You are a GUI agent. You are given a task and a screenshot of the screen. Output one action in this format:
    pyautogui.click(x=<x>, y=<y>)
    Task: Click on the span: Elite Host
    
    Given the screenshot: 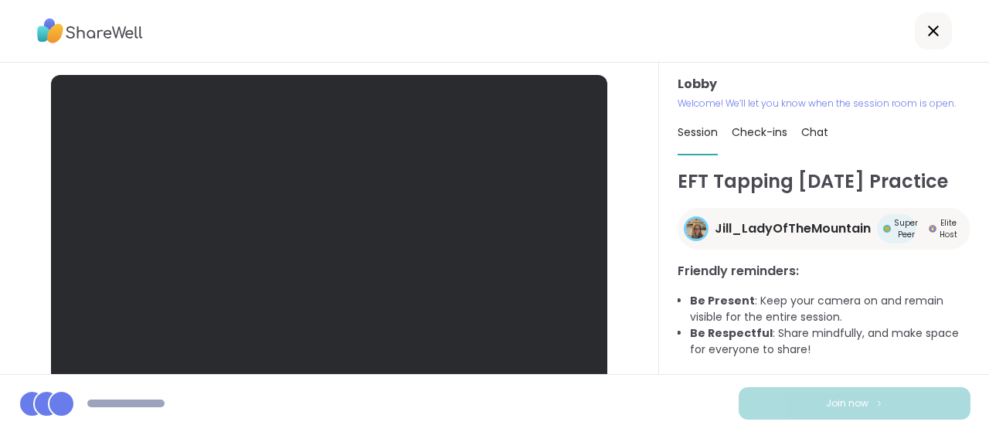 What is the action you would take?
    pyautogui.click(x=948, y=229)
    